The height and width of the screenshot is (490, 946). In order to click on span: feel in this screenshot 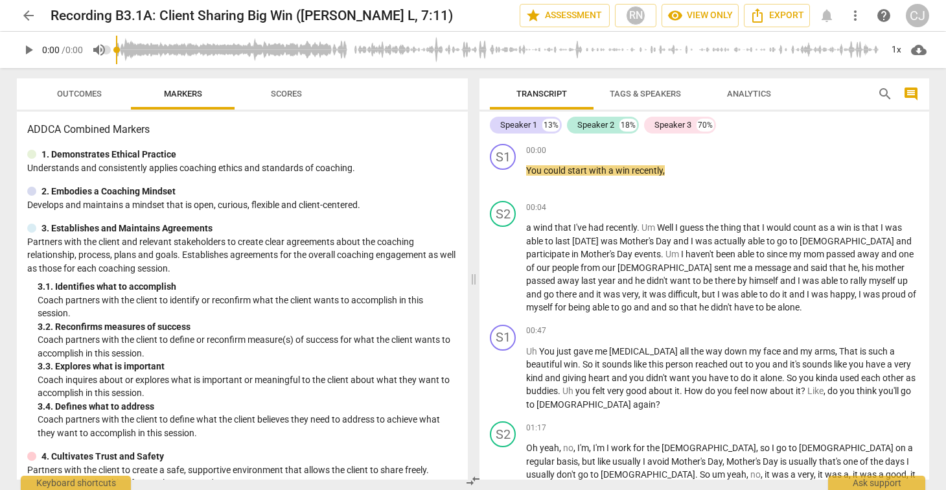, I will do `click(742, 391)`.